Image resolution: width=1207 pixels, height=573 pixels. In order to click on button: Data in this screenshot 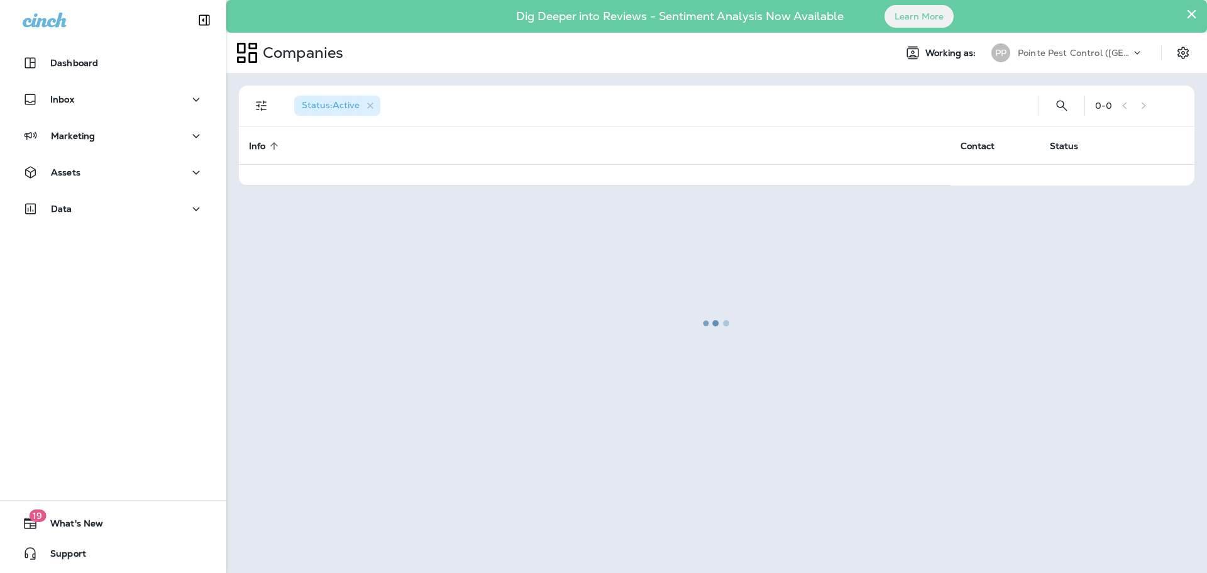, I will do `click(113, 209)`.